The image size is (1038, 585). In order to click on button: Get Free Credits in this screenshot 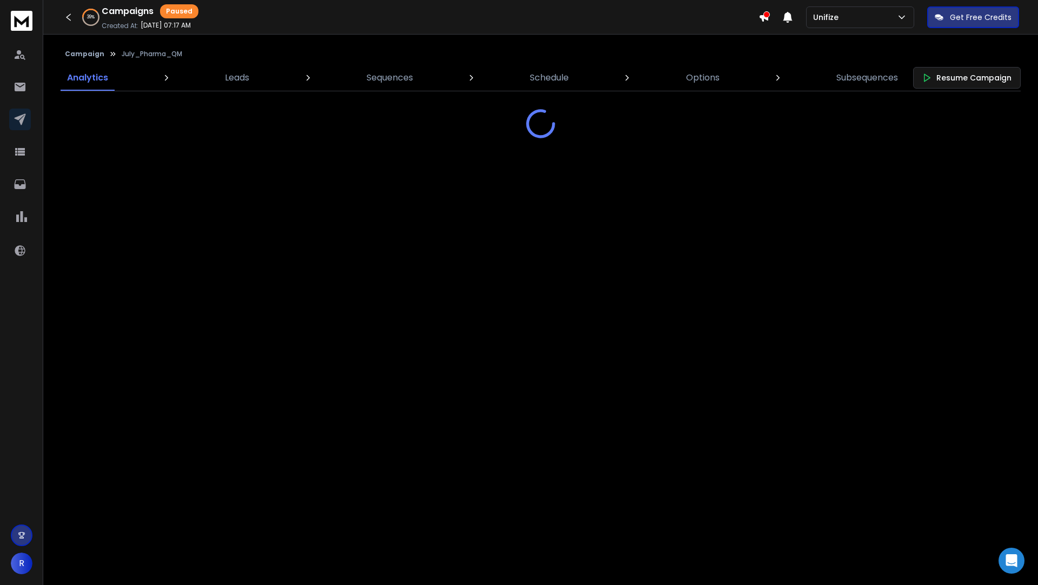, I will do `click(973, 17)`.